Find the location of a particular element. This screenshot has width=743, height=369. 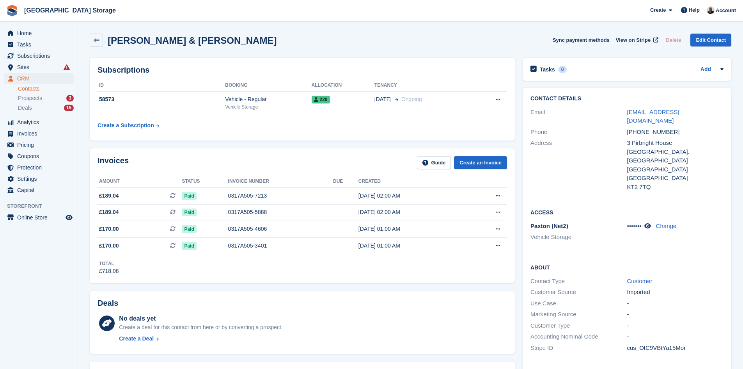

a: Edit Contact is located at coordinates (711, 40).